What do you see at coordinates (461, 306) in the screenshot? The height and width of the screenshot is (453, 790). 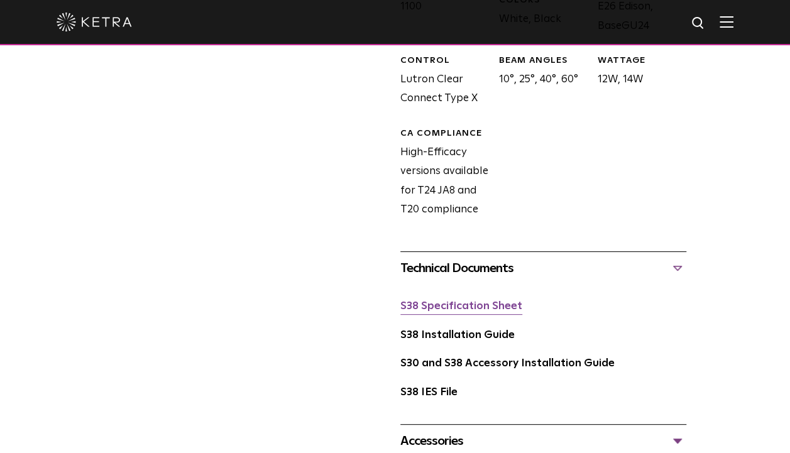 I see `a: S38 Specification Sheet` at bounding box center [461, 306].